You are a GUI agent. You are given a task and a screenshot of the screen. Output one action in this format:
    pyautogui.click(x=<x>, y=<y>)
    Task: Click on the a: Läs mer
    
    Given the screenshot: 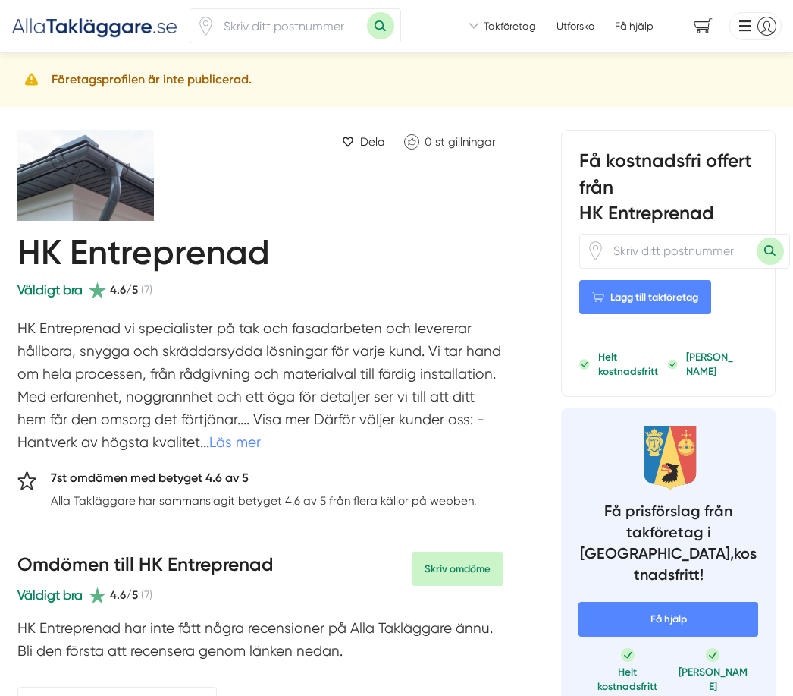 What is the action you would take?
    pyautogui.click(x=235, y=442)
    